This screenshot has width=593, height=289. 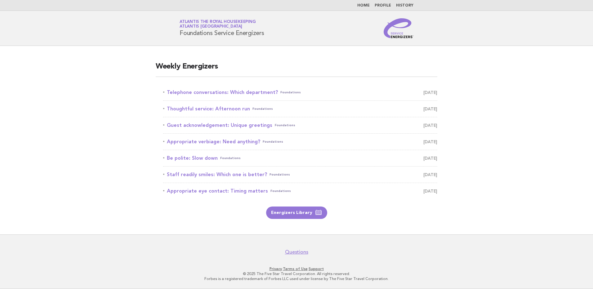 What do you see at coordinates (276, 269) in the screenshot?
I see `a: Privacy` at bounding box center [276, 269].